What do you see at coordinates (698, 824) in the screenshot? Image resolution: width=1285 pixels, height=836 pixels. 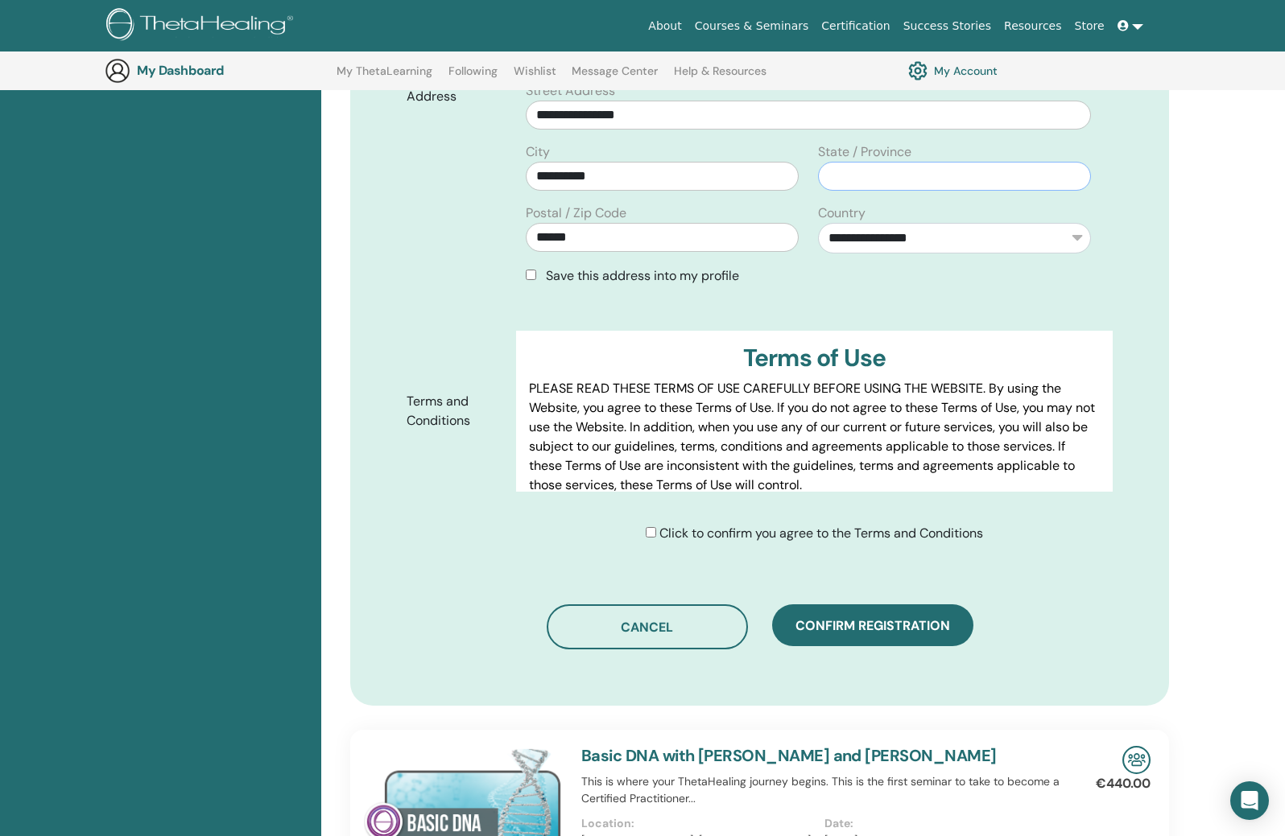 I see `p: Location:` at bounding box center [698, 824].